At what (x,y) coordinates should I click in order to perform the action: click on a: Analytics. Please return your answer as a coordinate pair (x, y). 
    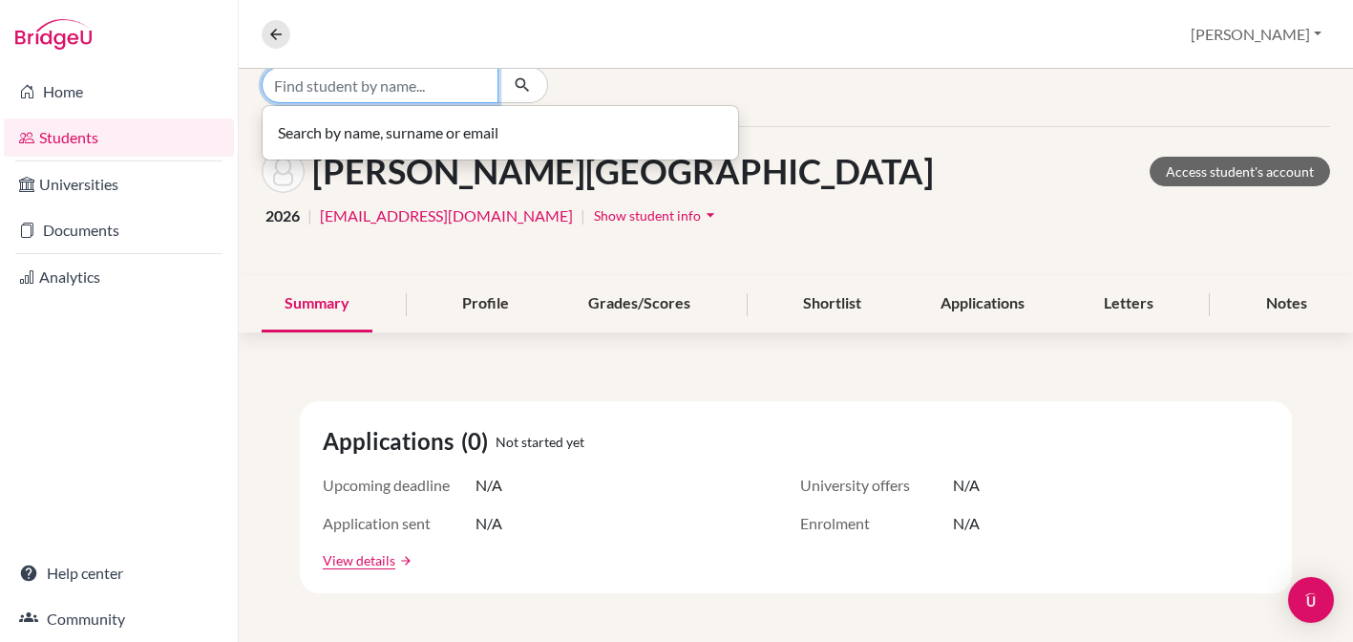
    Looking at the image, I should click on (118, 277).